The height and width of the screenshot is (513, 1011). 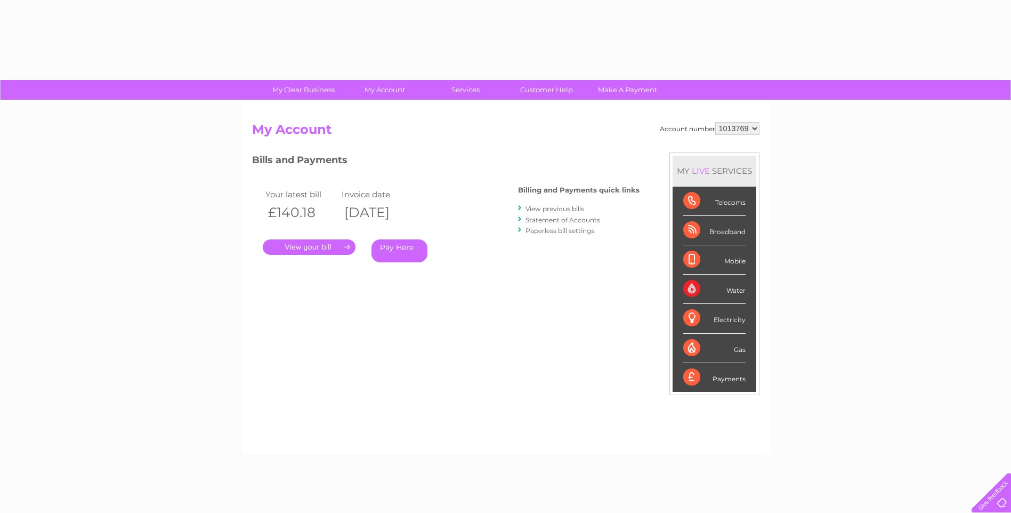 What do you see at coordinates (714, 377) in the screenshot?
I see `div: Payments` at bounding box center [714, 377].